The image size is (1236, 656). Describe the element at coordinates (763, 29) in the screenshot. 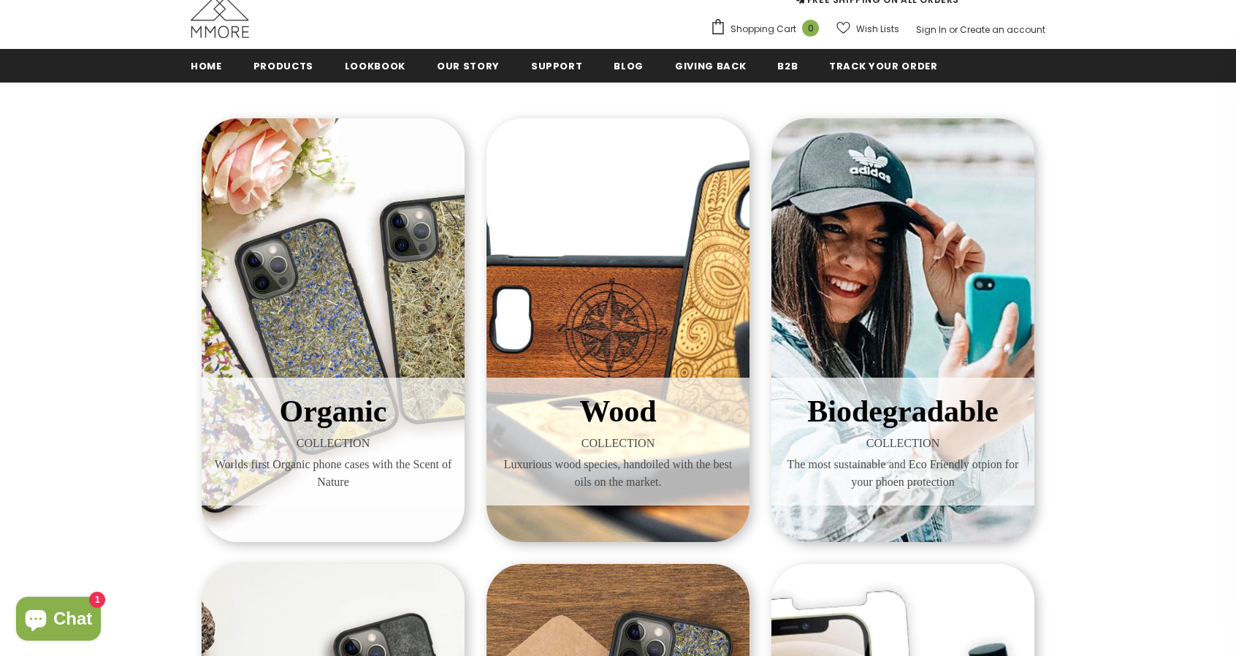

I see `span: Shopping Cart` at that location.